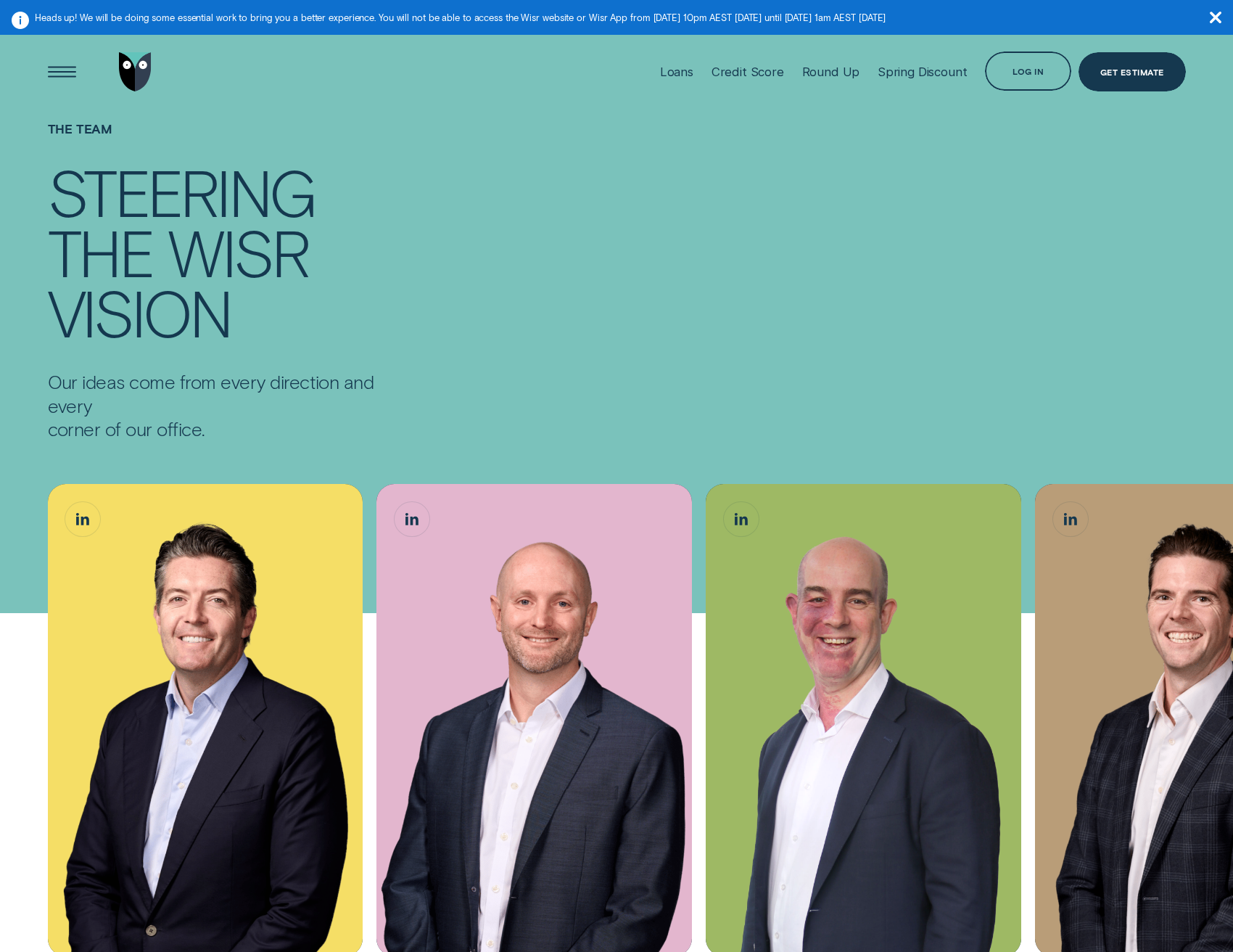 The image size is (1233, 952). I want to click on div: the, so click(101, 251).